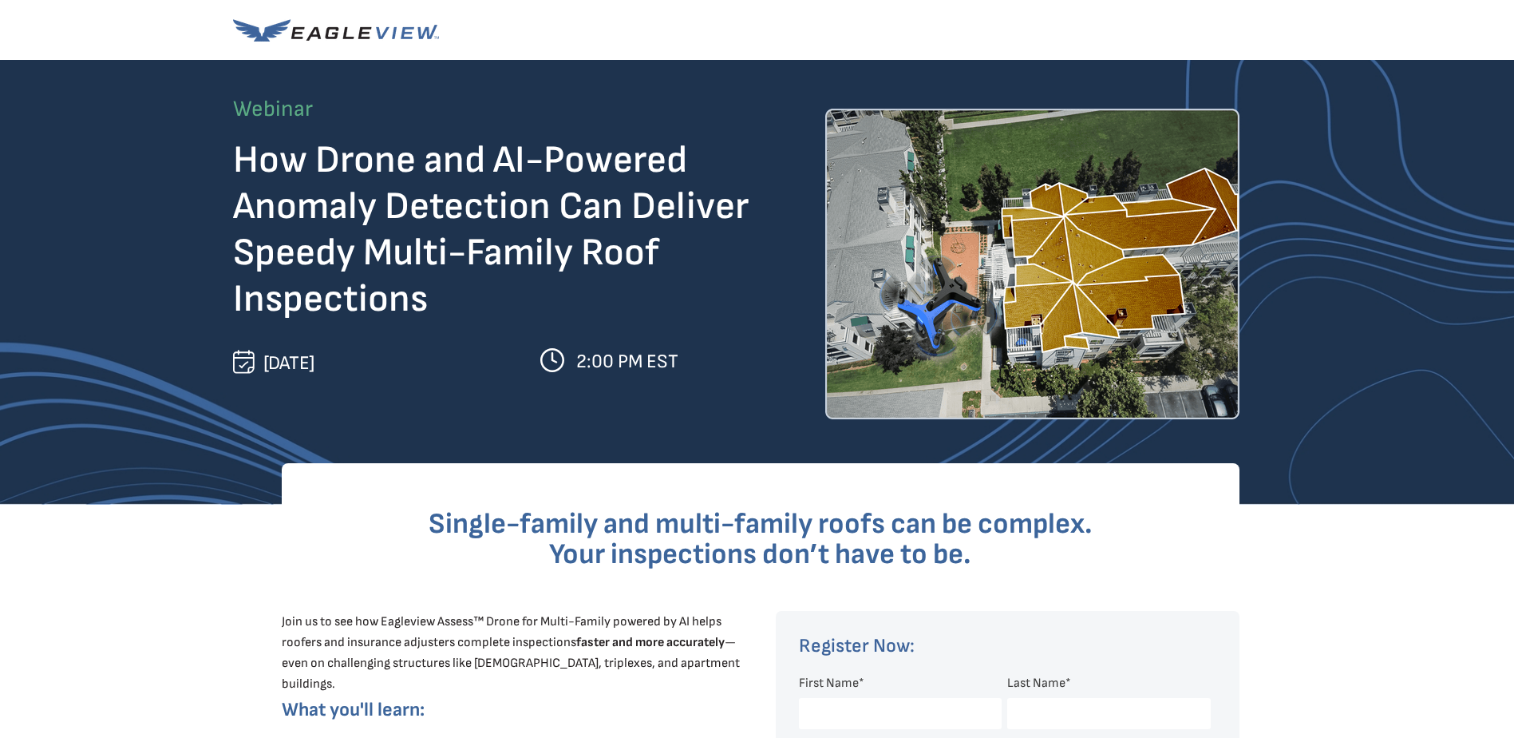 Image resolution: width=1514 pixels, height=738 pixels. What do you see at coordinates (651, 642) in the screenshot?
I see `strong: faster and more accurately` at bounding box center [651, 642].